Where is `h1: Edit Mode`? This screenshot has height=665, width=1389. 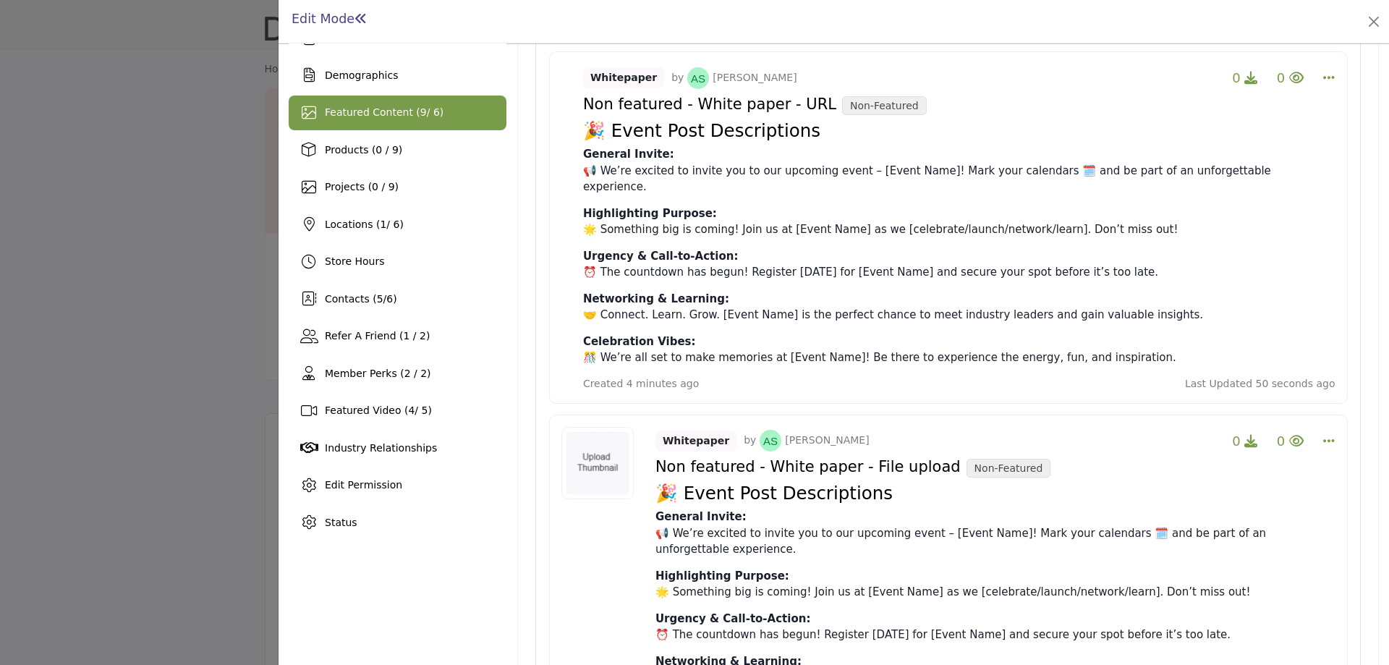
h1: Edit Mode is located at coordinates (329, 19).